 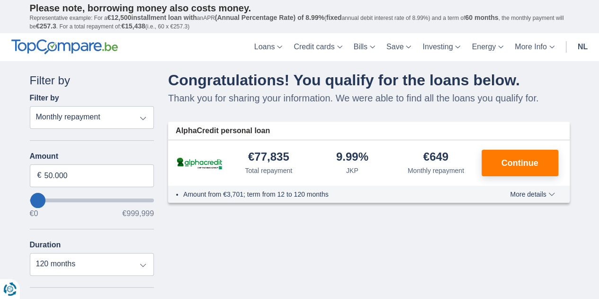 What do you see at coordinates (141, 8) in the screenshot?
I see `font: Please note, borrowing money also costs money.` at bounding box center [141, 8].